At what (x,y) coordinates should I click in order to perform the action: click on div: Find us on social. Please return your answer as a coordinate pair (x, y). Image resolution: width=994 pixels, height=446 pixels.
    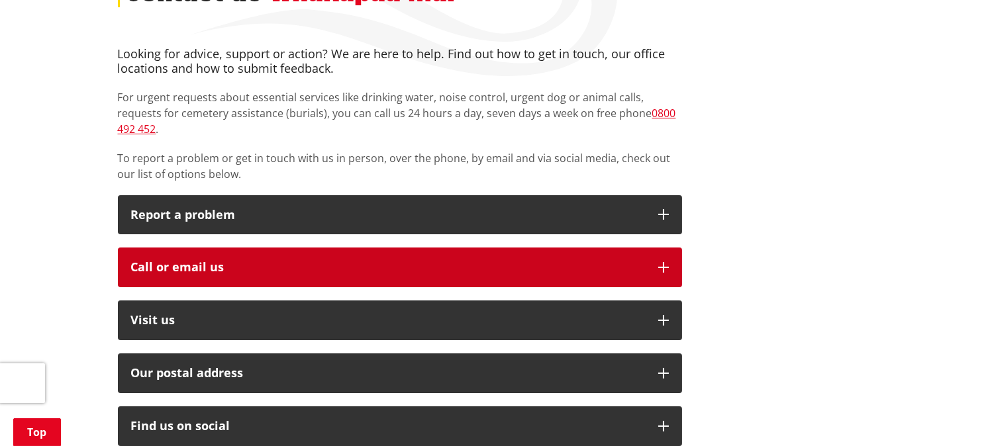
    Looking at the image, I should click on (388, 426).